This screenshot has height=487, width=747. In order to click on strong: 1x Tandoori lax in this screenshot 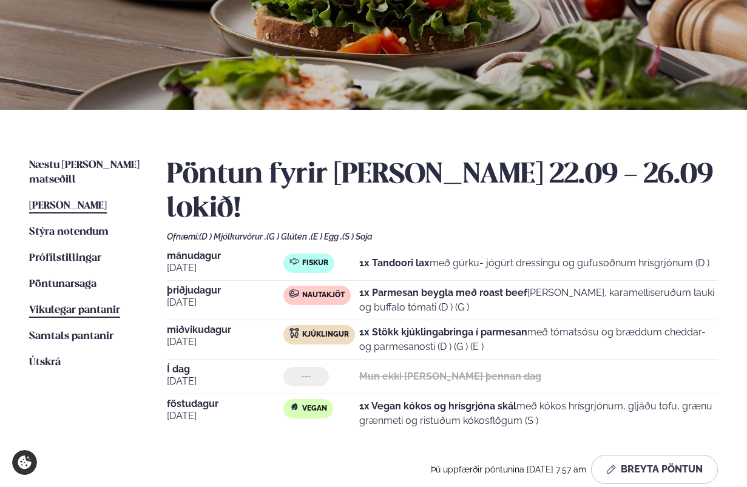, I will do `click(394, 263)`.